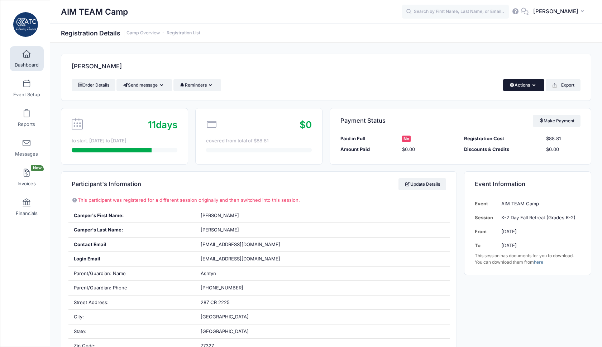 This screenshot has height=347, width=602. Describe the element at coordinates (132, 245) in the screenshot. I see `div: Contact Email` at that location.